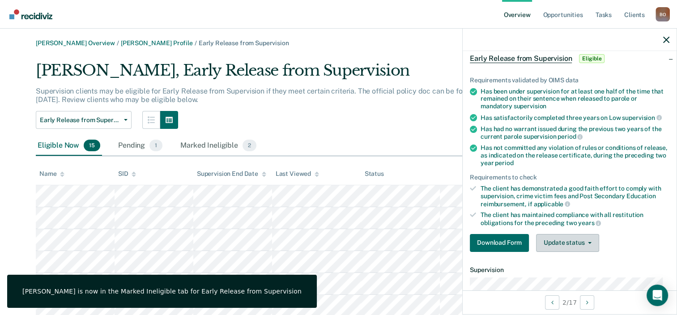 This screenshot has width=677, height=315. I want to click on div: Has not committed any violation of rules or conditions of release, as indicated on the release ce..., so click(575, 155).